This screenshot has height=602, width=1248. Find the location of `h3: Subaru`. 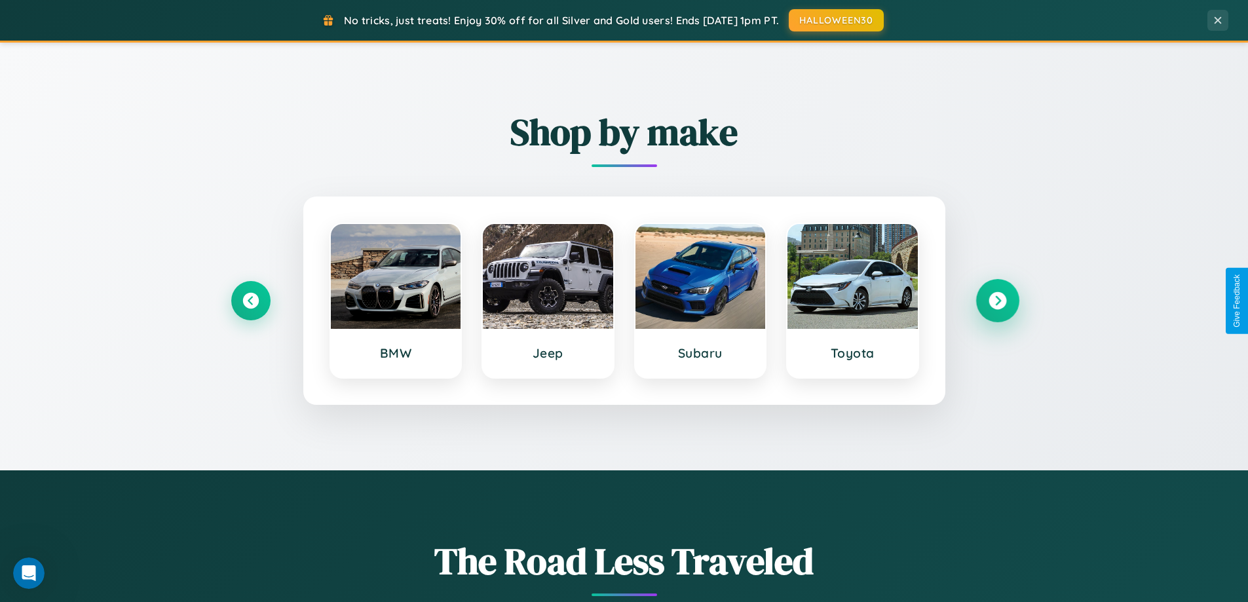

h3: Subaru is located at coordinates (700, 353).